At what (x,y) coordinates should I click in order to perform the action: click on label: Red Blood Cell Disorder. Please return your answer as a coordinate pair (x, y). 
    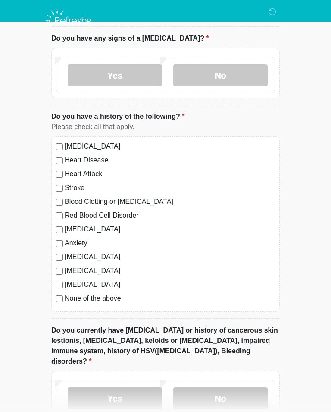
    Looking at the image, I should click on (170, 215).